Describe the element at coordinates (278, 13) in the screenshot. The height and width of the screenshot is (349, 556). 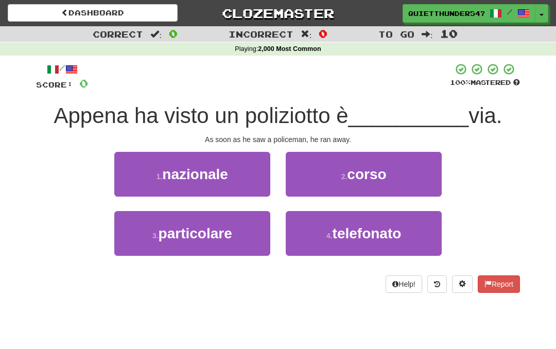
I see `a: Clozemaster` at that location.